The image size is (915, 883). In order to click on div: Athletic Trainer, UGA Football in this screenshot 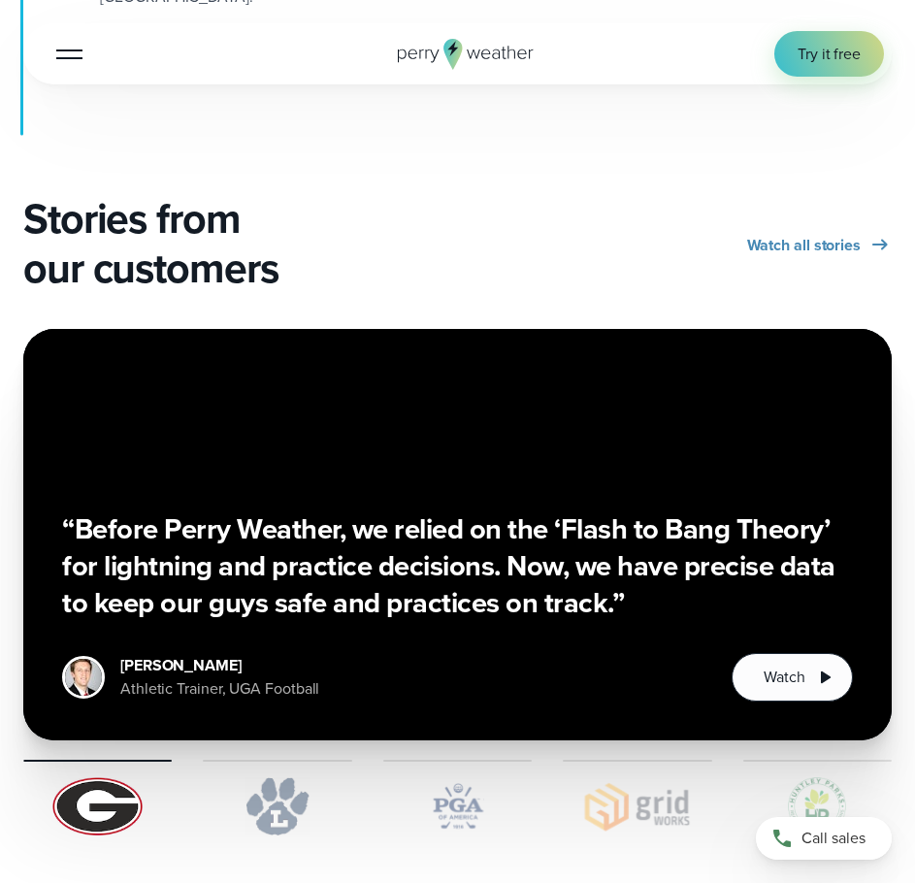, I will do `click(219, 688)`.